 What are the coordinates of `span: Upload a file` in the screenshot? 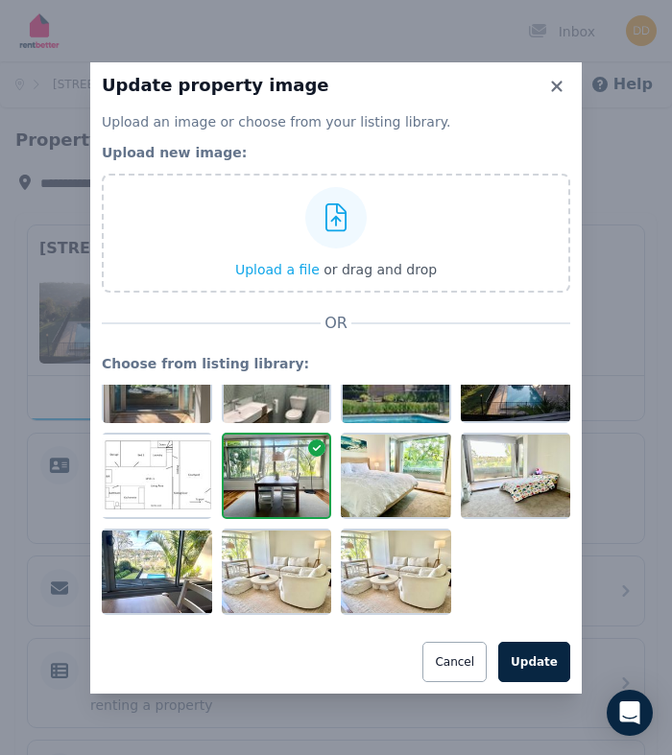 It's located at (277, 270).